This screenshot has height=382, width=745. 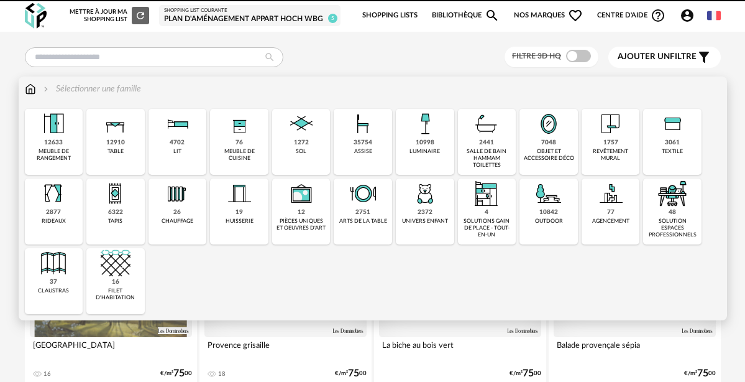 What do you see at coordinates (425, 151) in the screenshot?
I see `div: luminaire` at bounding box center [425, 151].